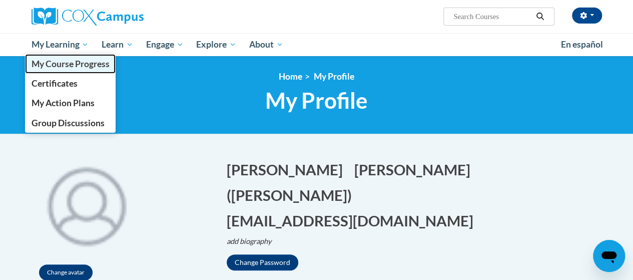 This screenshot has width=633, height=280. I want to click on a: Group Discussions, so click(71, 123).